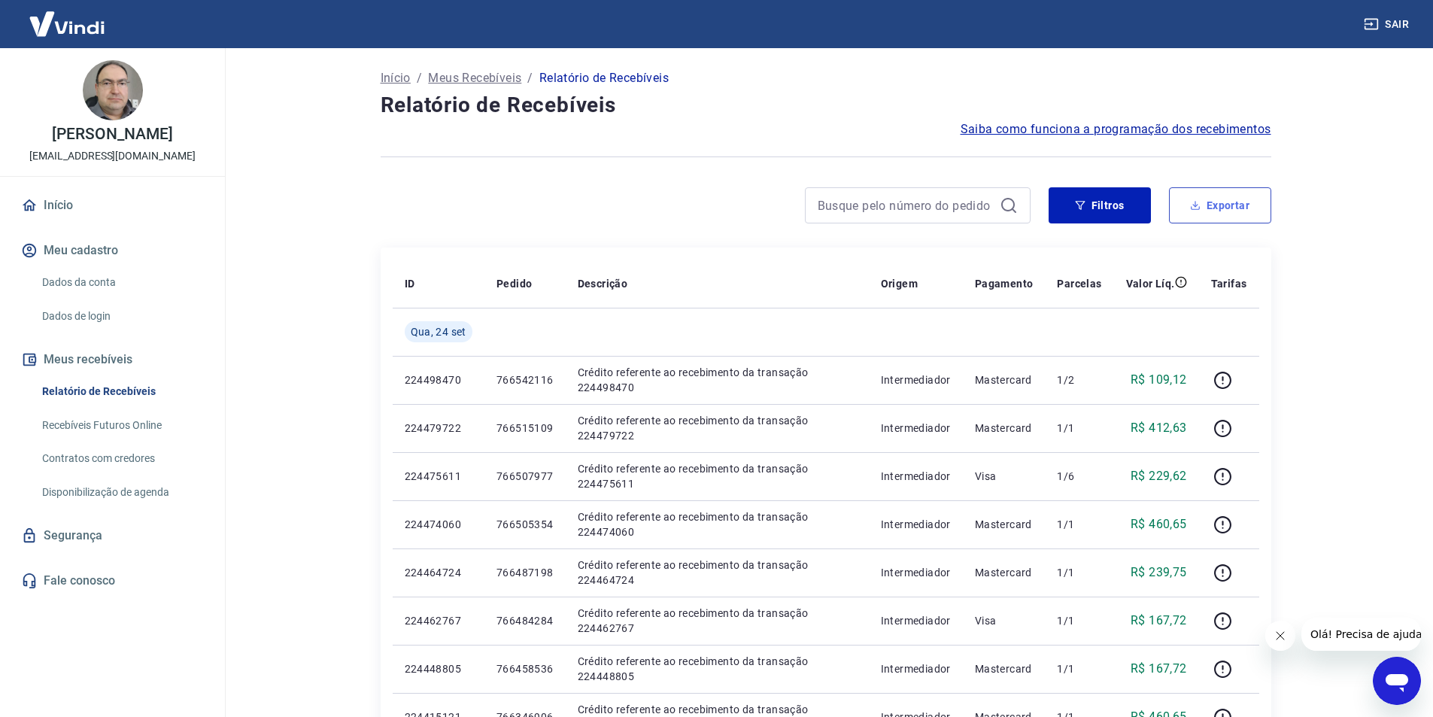 This screenshot has width=1433, height=717. What do you see at coordinates (1220, 205) in the screenshot?
I see `button: Exportar` at bounding box center [1220, 205].